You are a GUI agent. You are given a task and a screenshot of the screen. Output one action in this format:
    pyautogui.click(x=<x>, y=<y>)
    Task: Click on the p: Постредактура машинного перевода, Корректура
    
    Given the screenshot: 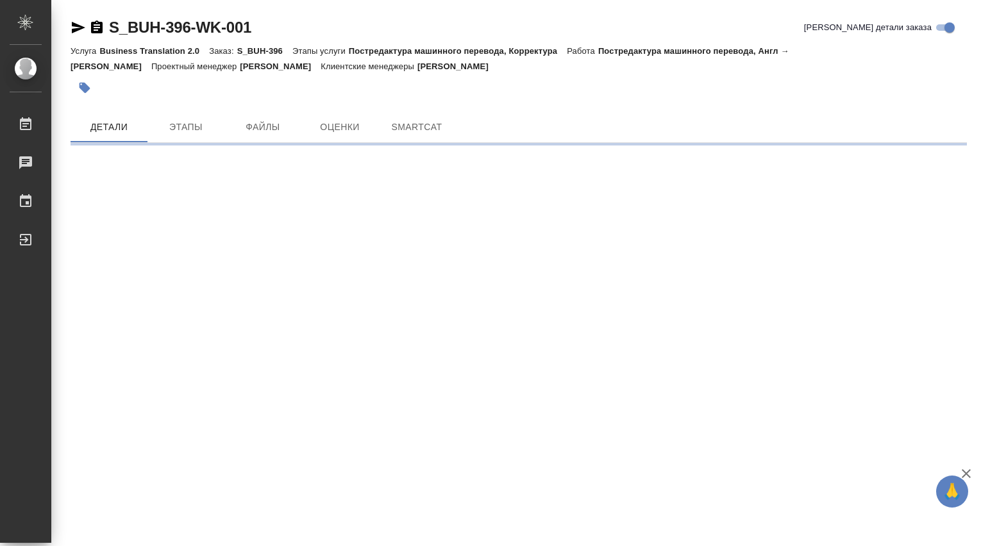 What is the action you would take?
    pyautogui.click(x=458, y=51)
    